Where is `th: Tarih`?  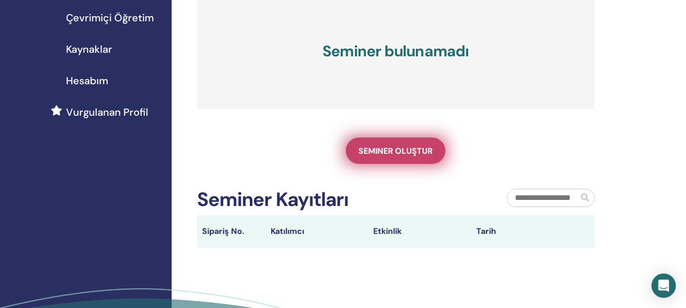
th: Tarih is located at coordinates (523, 232).